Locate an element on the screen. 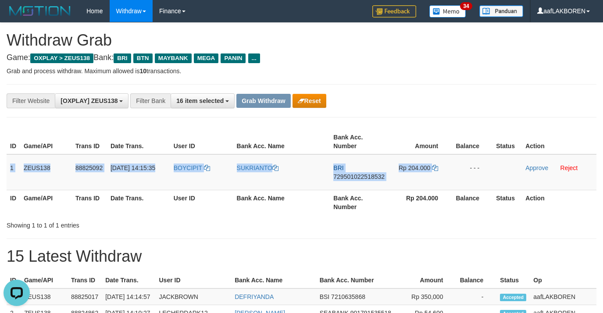 This screenshot has height=313, width=603. div: Filter Bank is located at coordinates (150, 101).